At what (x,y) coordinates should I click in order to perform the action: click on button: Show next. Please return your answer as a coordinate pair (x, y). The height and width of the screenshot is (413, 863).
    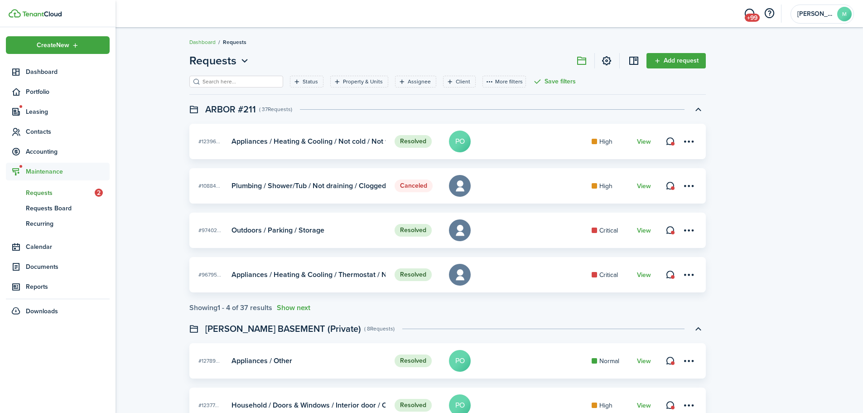
    Looking at the image, I should click on (293, 308).